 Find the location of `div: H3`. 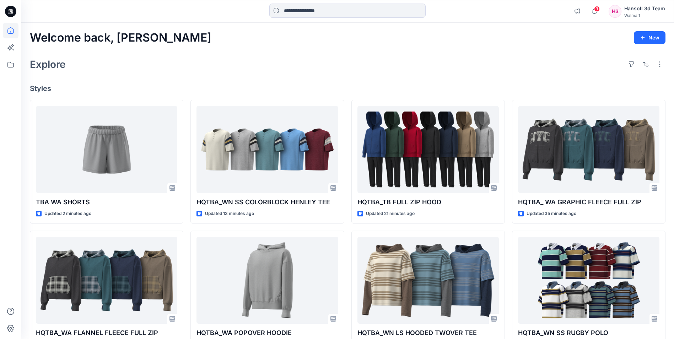

div: H3 is located at coordinates (615, 11).